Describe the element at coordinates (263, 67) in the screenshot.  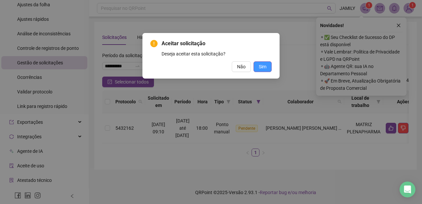
I see `button: Sim` at that location.